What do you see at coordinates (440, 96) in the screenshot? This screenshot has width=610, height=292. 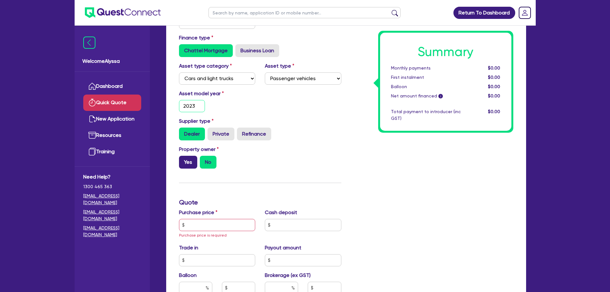 I see `span: i` at bounding box center [440, 96].